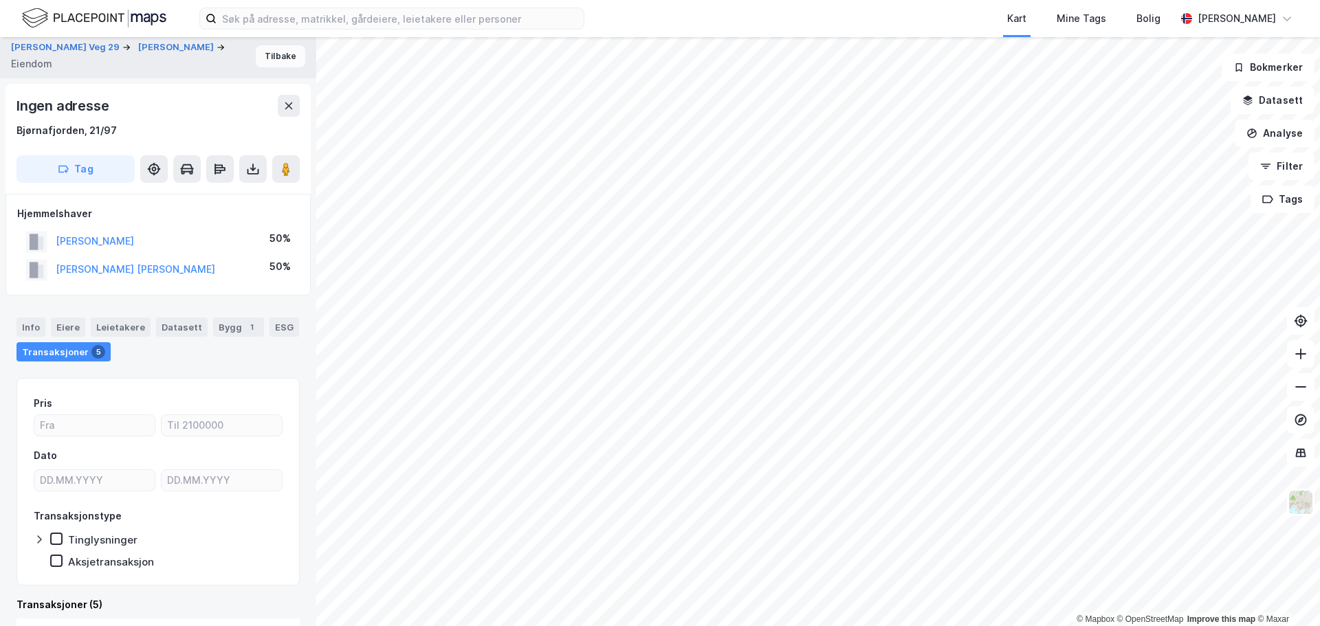 This screenshot has height=626, width=1320. What do you see at coordinates (45, 456) in the screenshot?
I see `div: Dato` at bounding box center [45, 456].